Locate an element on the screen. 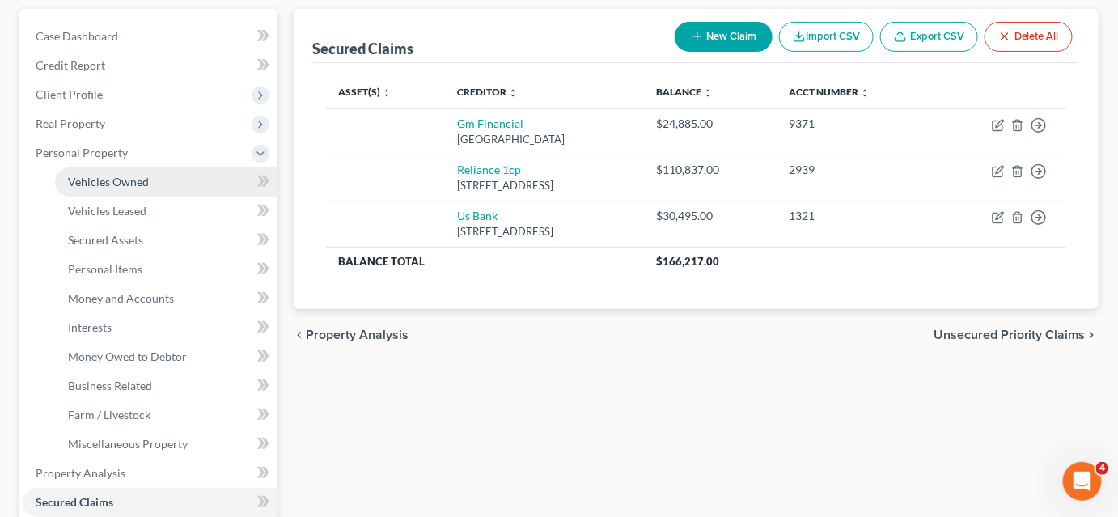 Image resolution: width=1118 pixels, height=517 pixels. a: Farm / Livestock is located at coordinates (166, 415).